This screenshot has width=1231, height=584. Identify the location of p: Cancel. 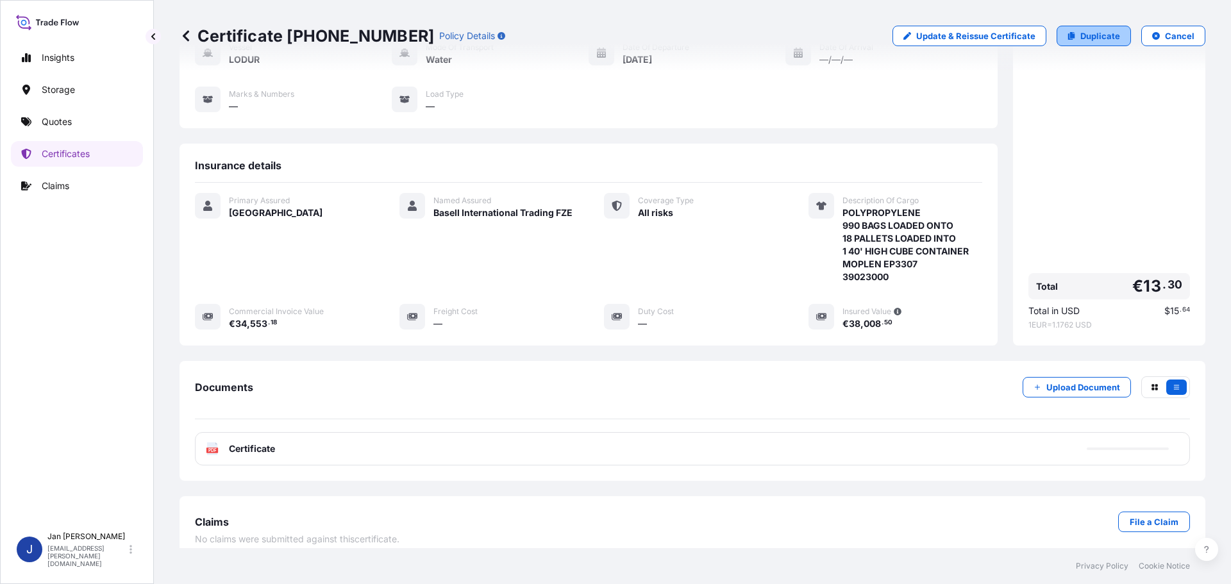
(1179, 36).